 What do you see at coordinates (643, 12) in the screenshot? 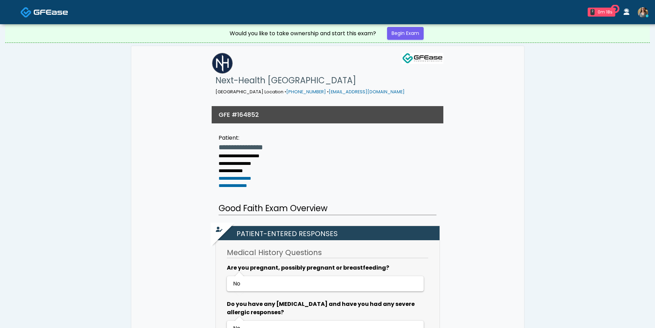
I see `img: Carissa Kelly` at bounding box center [643, 12].